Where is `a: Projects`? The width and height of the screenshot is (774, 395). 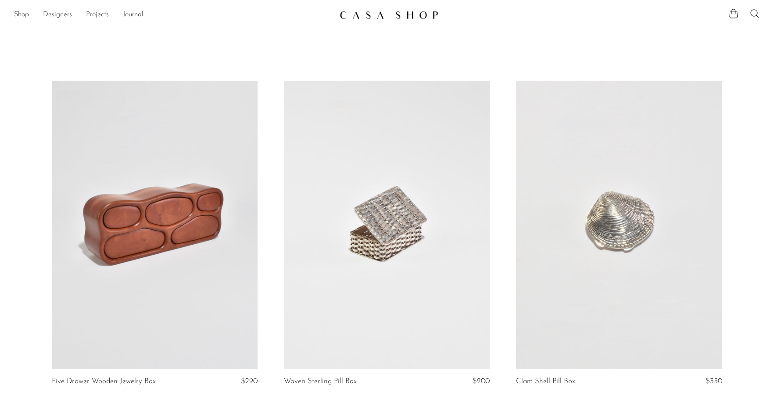 a: Projects is located at coordinates (97, 15).